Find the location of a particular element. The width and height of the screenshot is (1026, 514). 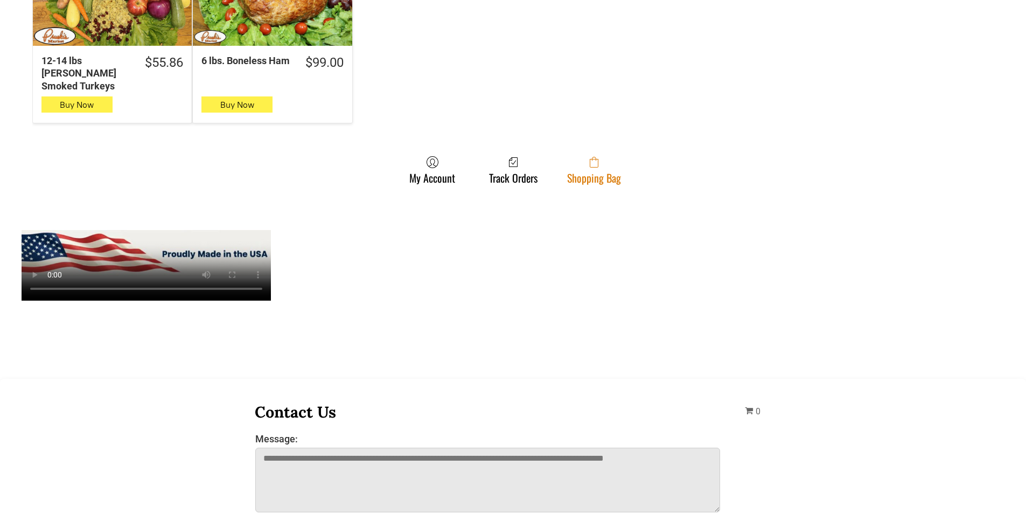

div: $55.86 is located at coordinates (164, 63).